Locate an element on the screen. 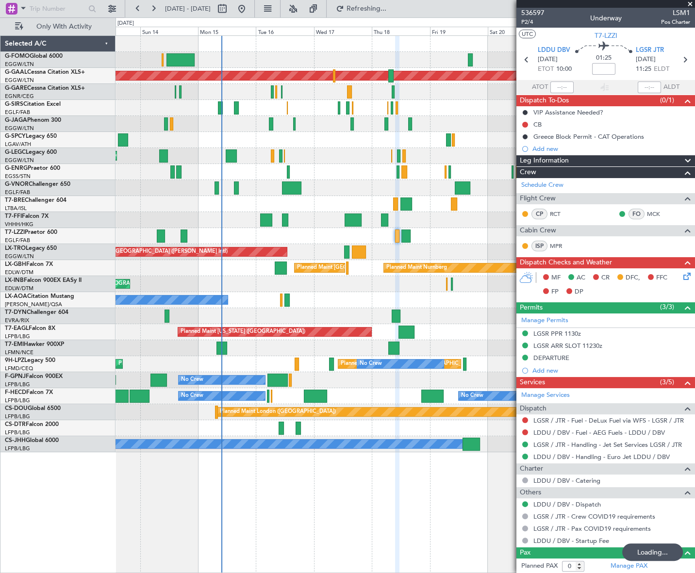 This screenshot has height=573, width=695. a: LDDU / DBV - Handling - Euro Jet LDDU / DBV is located at coordinates (601, 457).